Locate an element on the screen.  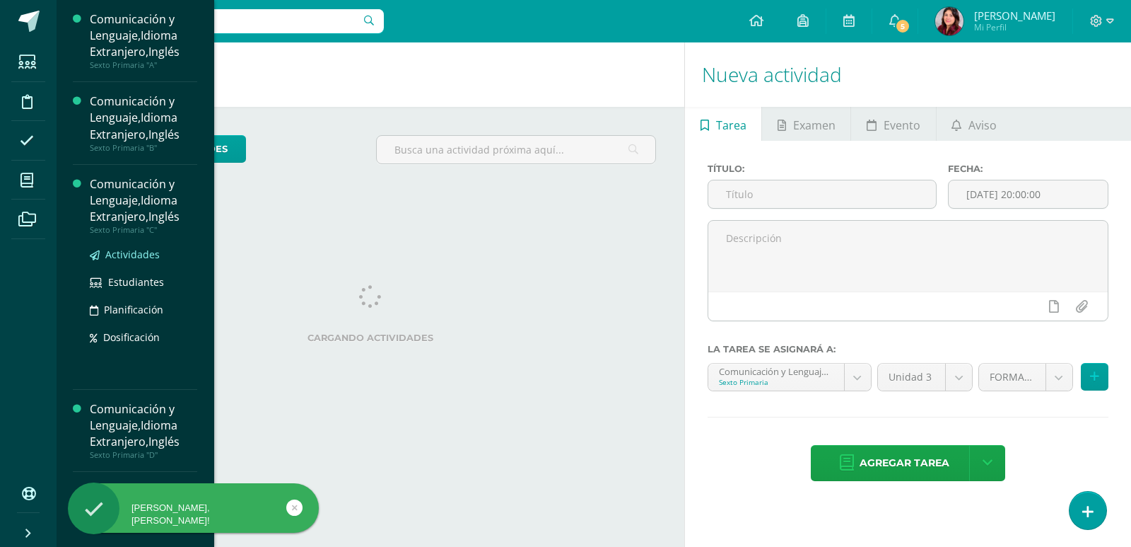
a: Unidad 3 is located at coordinates (926, 377).